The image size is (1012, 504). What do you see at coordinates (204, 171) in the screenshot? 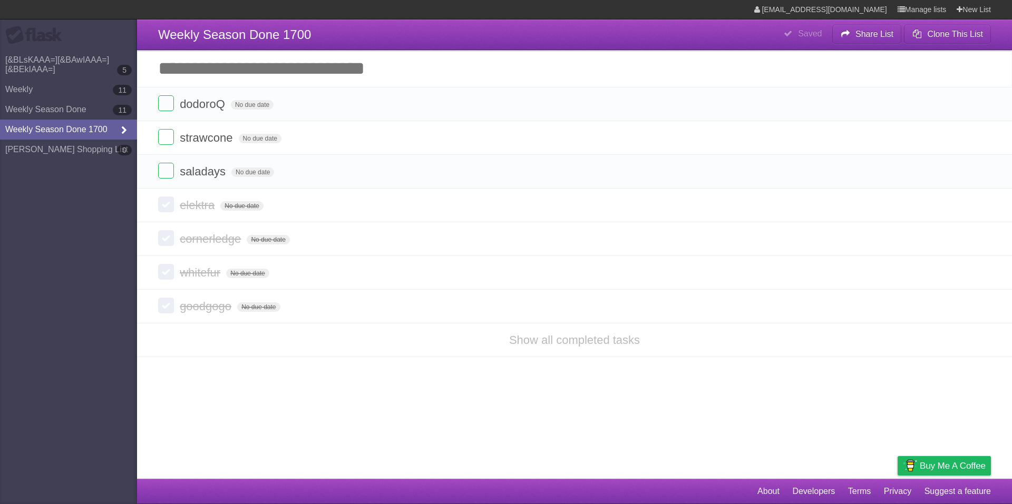
I see `span: saladays` at bounding box center [204, 171].